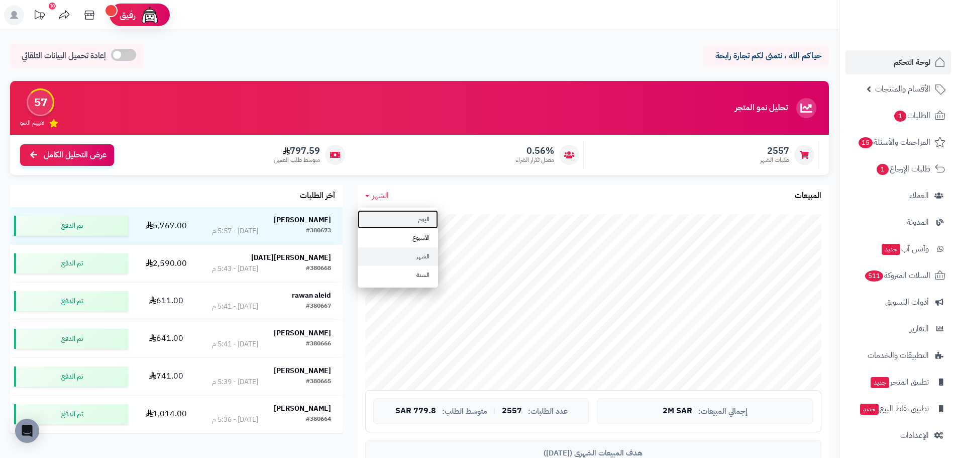  Describe the element at coordinates (808, 196) in the screenshot. I see `h3: المبيعات` at that location.